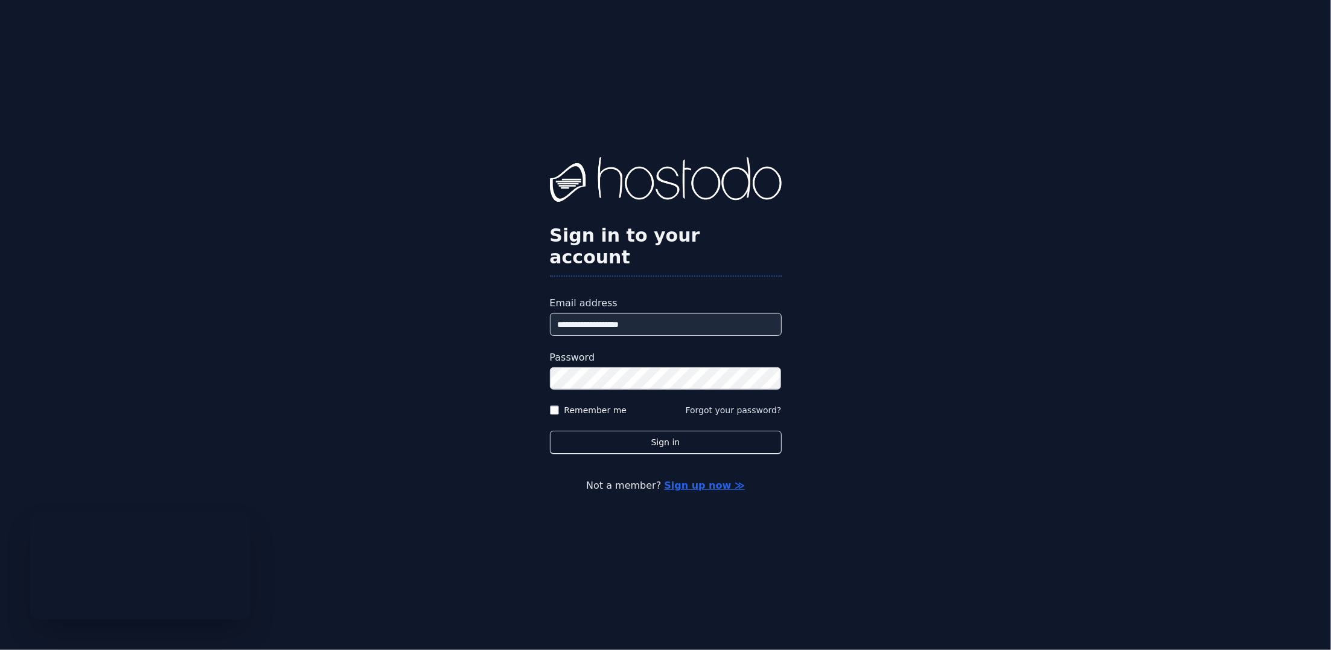 This screenshot has width=1331, height=650. What do you see at coordinates (666, 357) in the screenshot?
I see `label: Password` at bounding box center [666, 357].